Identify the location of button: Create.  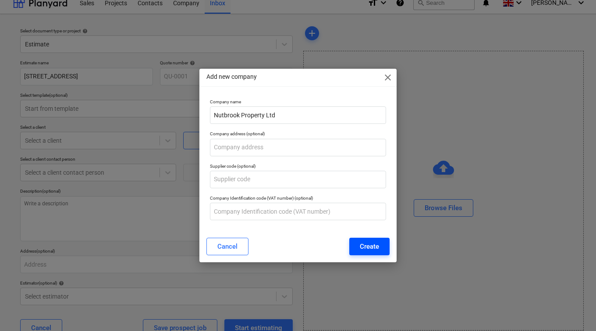
(370, 247).